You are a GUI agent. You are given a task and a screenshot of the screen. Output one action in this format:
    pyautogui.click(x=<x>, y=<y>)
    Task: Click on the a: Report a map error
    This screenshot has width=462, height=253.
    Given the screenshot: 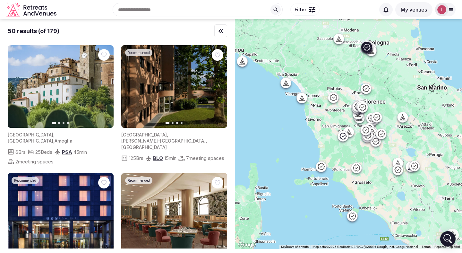 What is the action you would take?
    pyautogui.click(x=448, y=247)
    